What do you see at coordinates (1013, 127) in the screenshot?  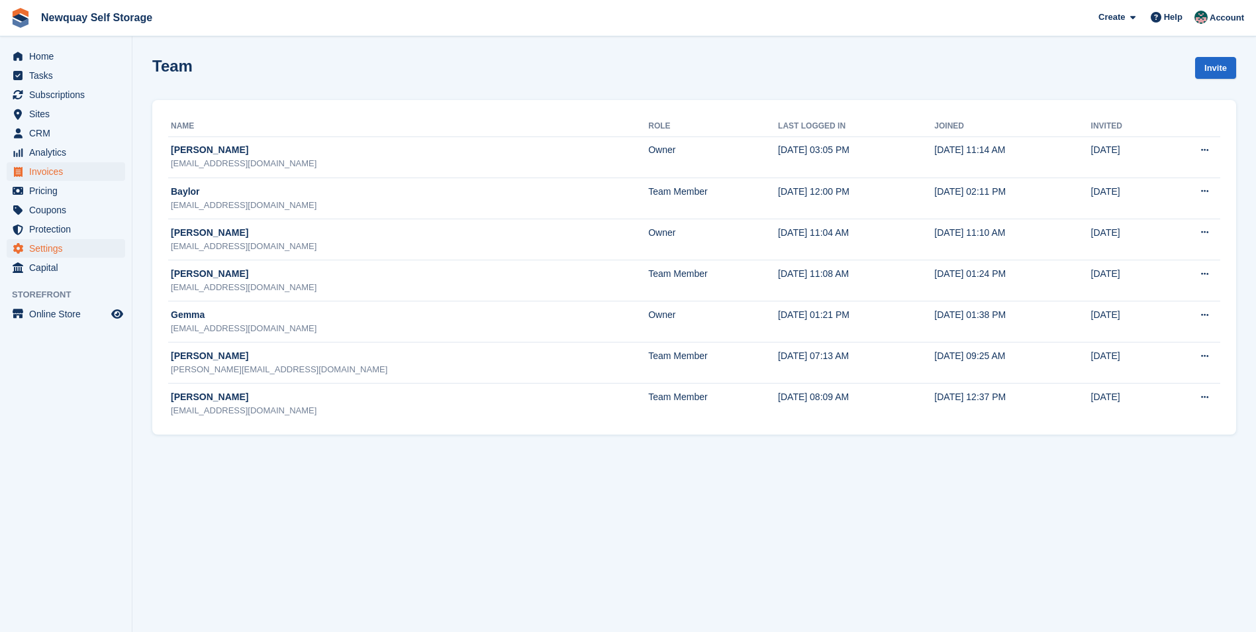 I see `th: Joined` at bounding box center [1013, 127].